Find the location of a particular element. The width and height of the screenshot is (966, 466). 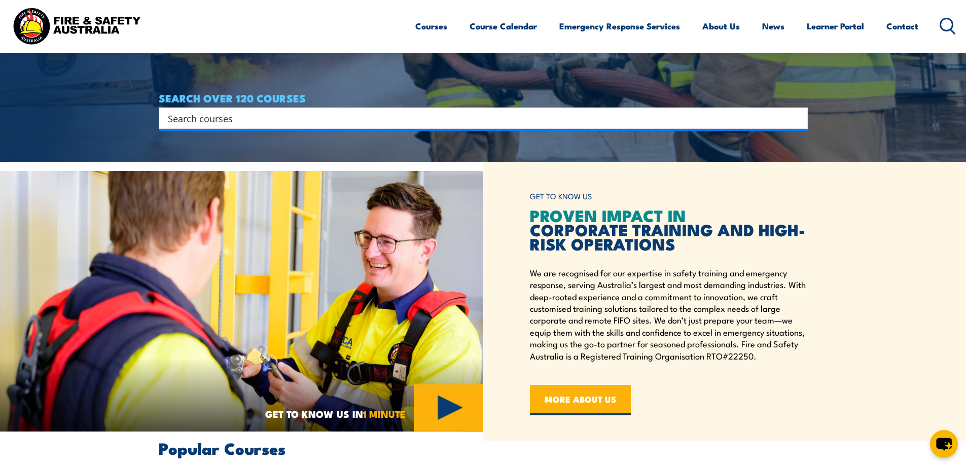

strong: 1 MINUTE is located at coordinates (385, 413).